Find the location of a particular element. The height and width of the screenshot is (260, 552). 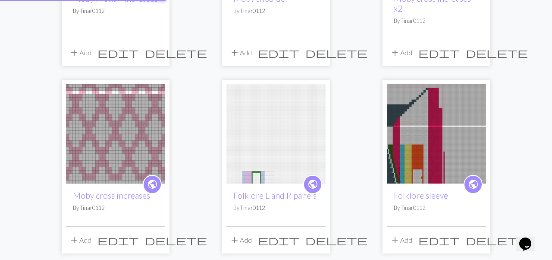

img: Moby cross increases is located at coordinates (116, 134).